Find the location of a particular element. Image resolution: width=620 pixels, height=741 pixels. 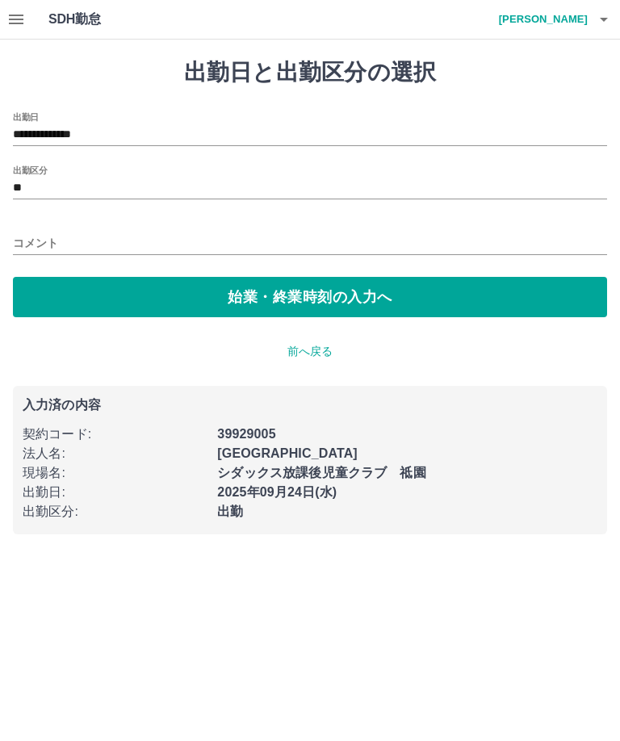

b: 出勤 is located at coordinates (230, 511).